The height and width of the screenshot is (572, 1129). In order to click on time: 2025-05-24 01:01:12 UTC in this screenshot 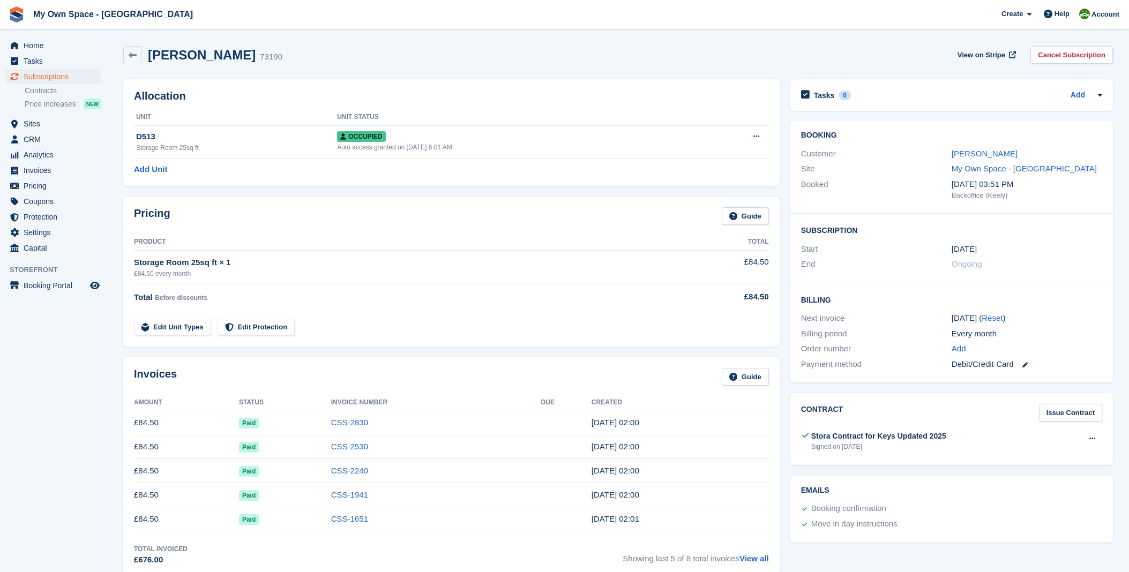, I will do `click(615, 519)`.